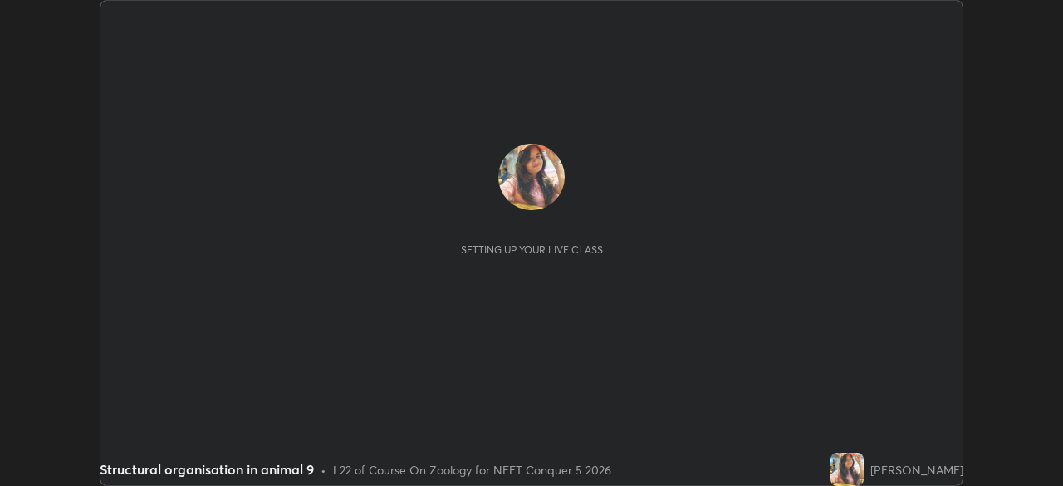  Describe the element at coordinates (531, 249) in the screenshot. I see `div: Setting up your live class` at that location.